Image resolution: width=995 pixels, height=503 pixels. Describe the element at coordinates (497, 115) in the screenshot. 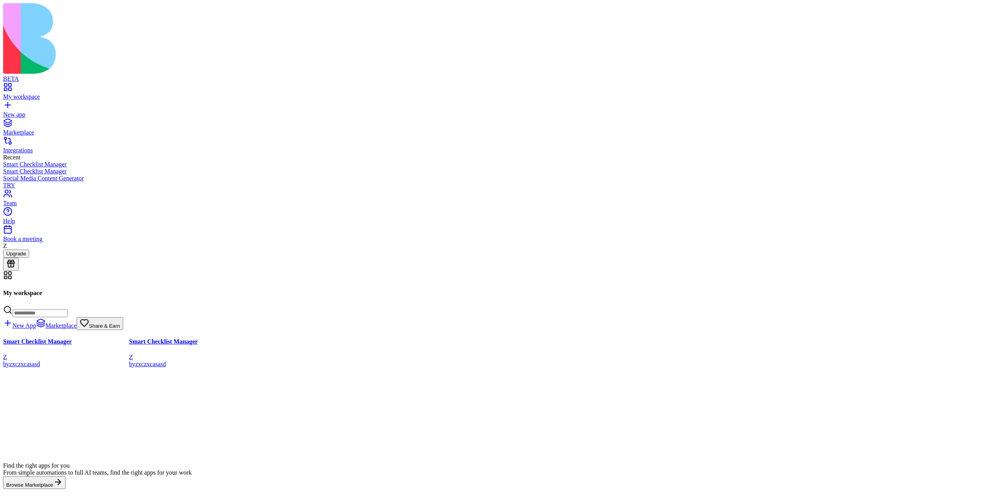

I see `div: New app` at that location.